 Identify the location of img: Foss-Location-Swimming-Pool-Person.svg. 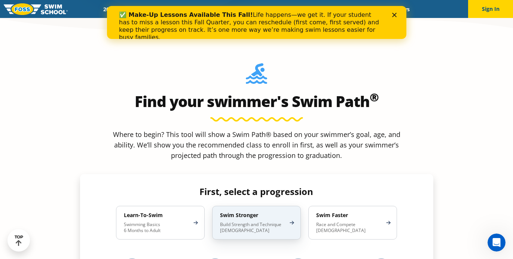
(256, 76).